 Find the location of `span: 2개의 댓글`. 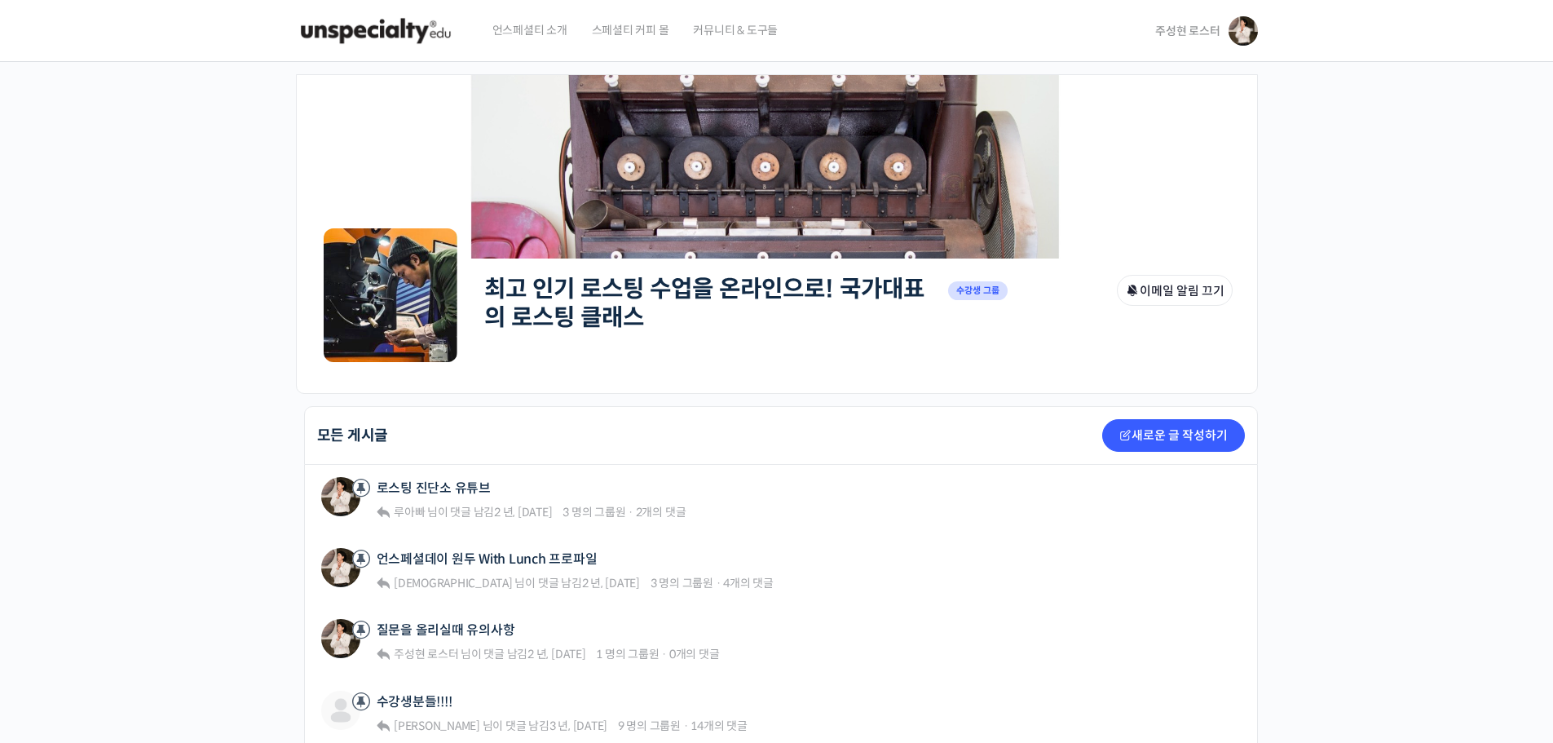

span: 2개의 댓글 is located at coordinates (661, 512).